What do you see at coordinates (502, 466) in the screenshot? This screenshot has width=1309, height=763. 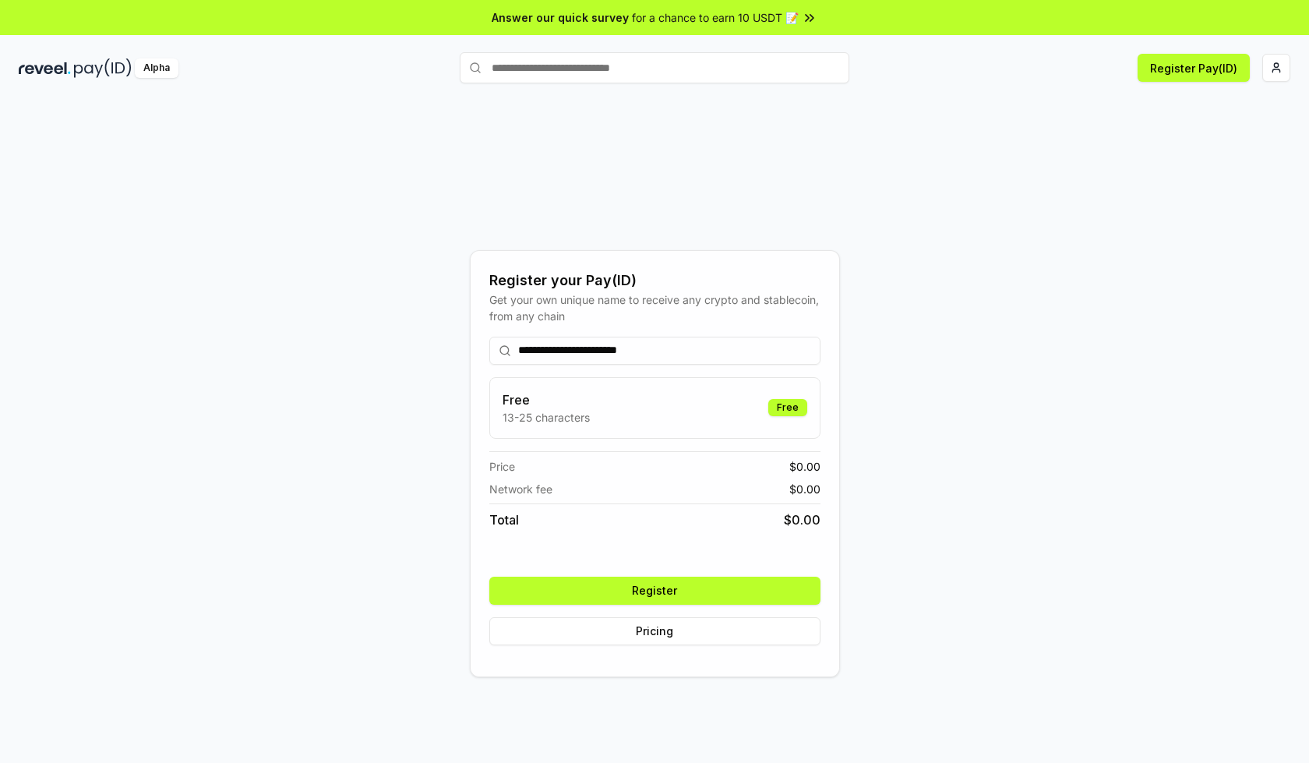 I see `span: Price` at bounding box center [502, 466].